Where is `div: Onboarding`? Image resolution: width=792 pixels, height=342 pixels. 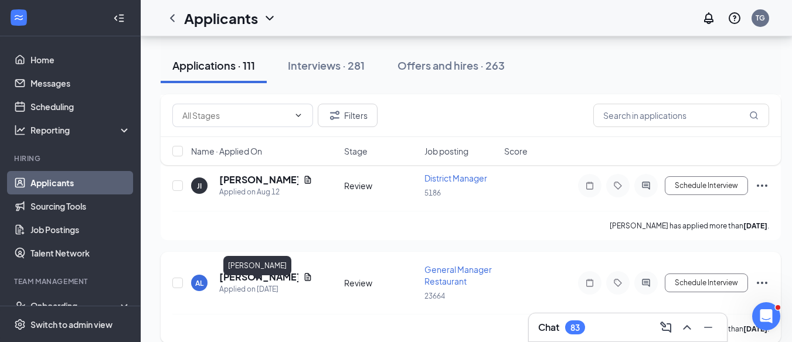
div: Onboarding is located at coordinates (76, 306).